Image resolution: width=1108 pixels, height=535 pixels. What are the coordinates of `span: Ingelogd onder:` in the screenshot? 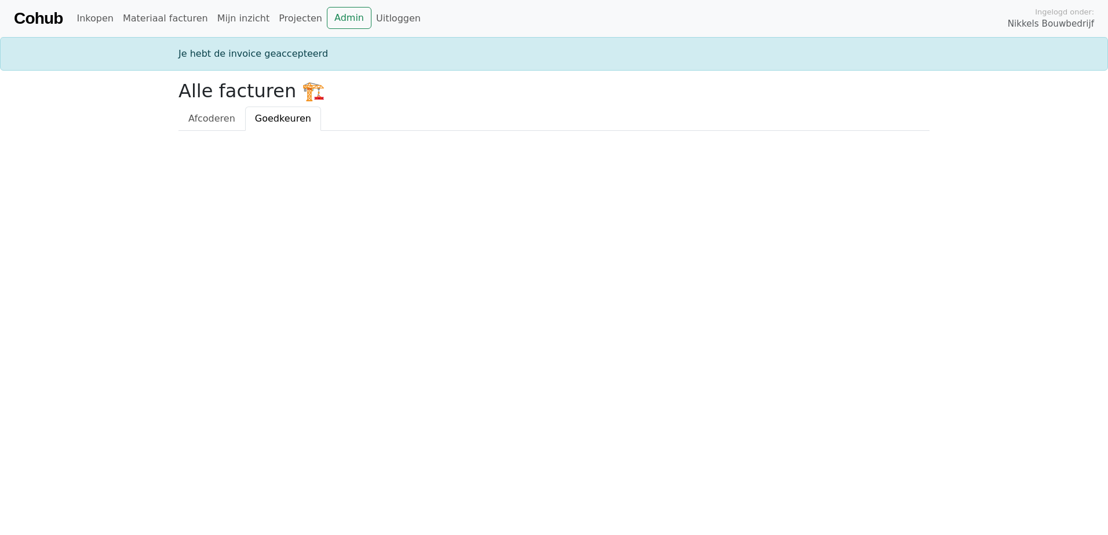 It's located at (1064, 12).